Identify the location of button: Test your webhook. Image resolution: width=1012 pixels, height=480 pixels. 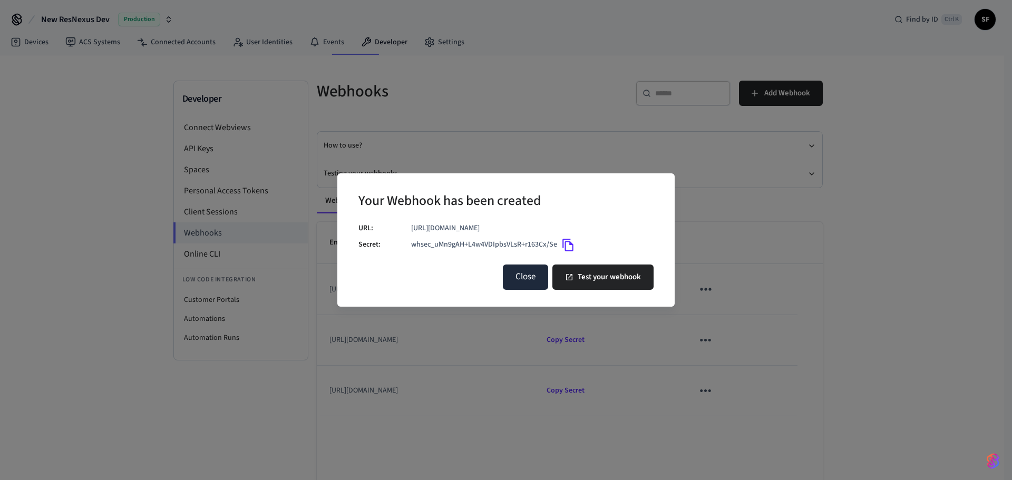
(603, 277).